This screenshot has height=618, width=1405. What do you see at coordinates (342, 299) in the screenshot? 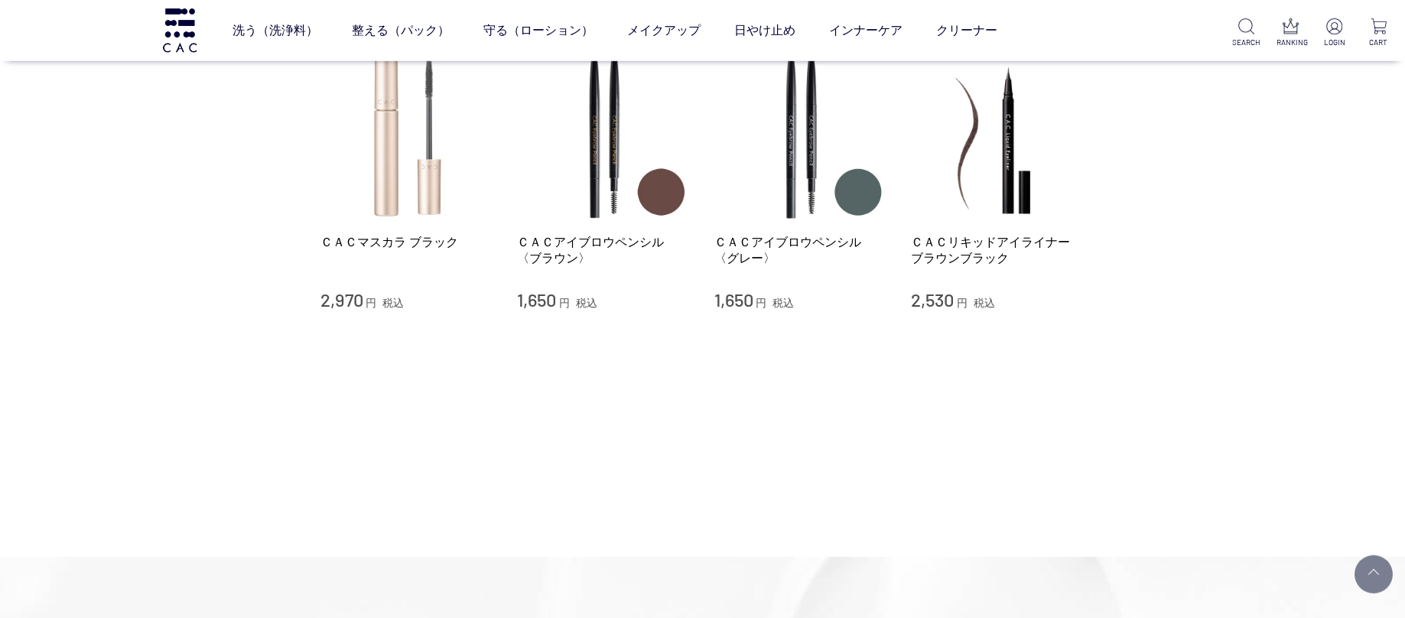
I see `span: 2,970` at bounding box center [342, 299].